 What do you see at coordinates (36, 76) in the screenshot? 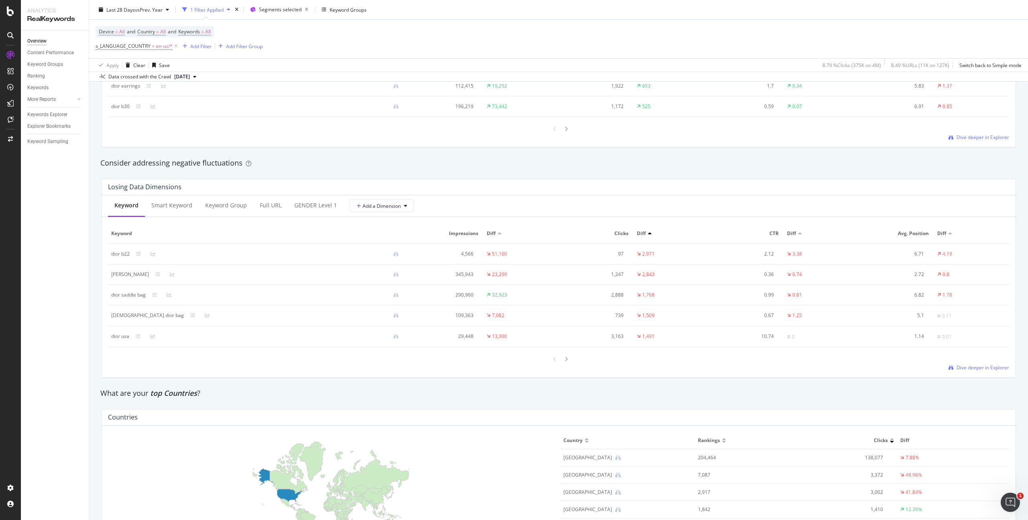
I see `div: Ranking` at bounding box center [36, 76].